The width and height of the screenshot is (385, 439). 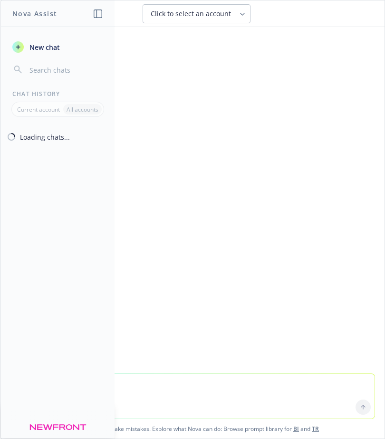 What do you see at coordinates (191, 14) in the screenshot?
I see `span: Click to select an account` at bounding box center [191, 14].